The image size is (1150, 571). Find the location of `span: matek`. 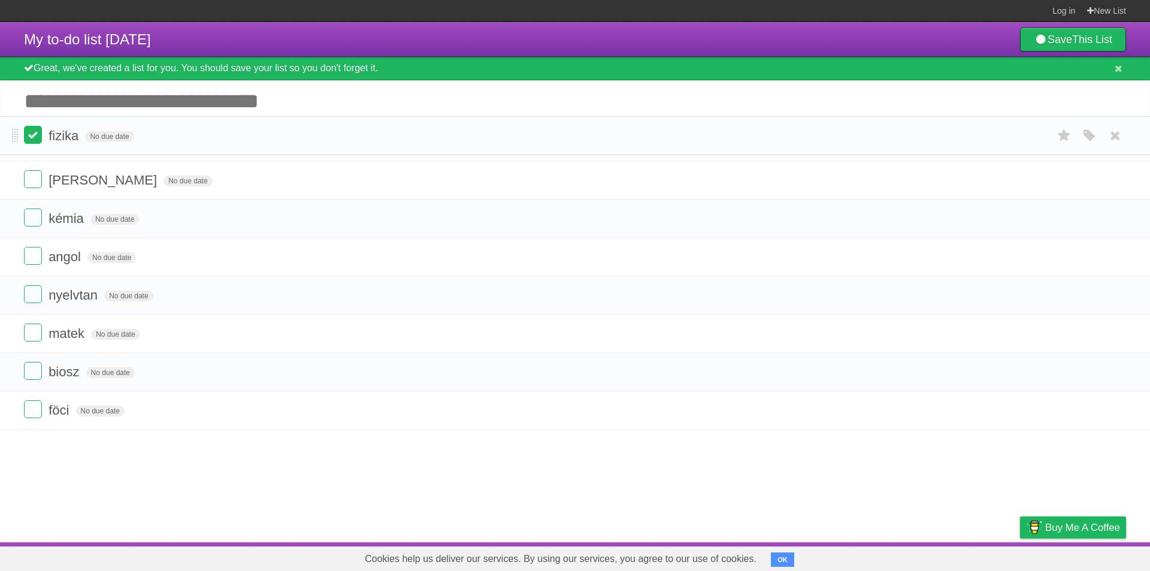

span: matek is located at coordinates (68, 333).